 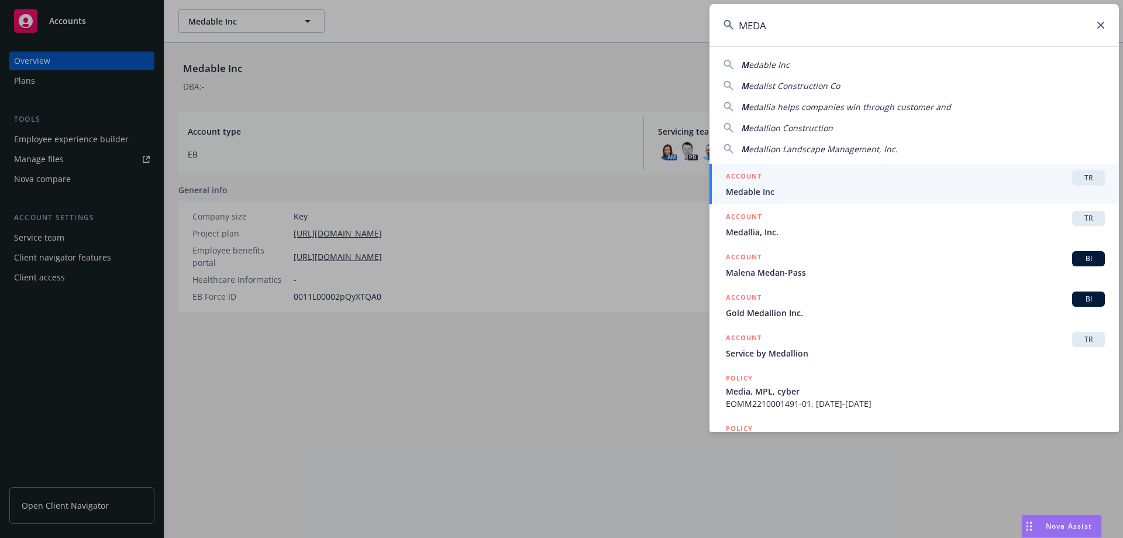 I want to click on span: edallion Construction, so click(x=791, y=128).